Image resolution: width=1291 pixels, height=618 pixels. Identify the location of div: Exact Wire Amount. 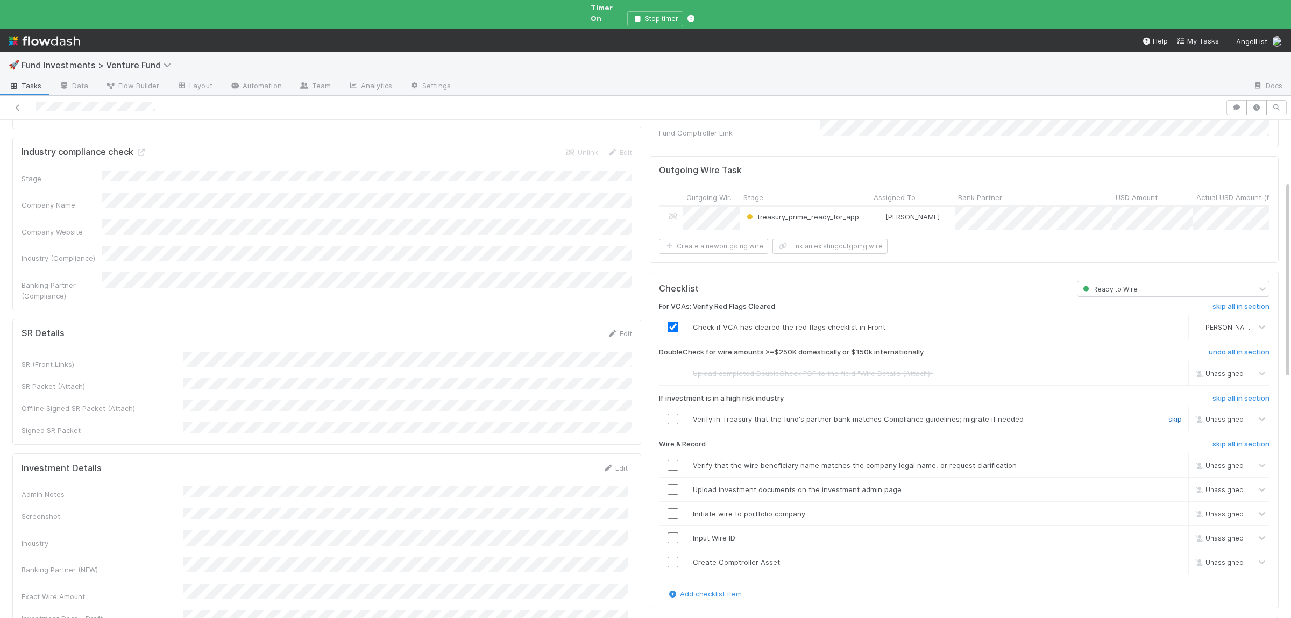
(102, 596).